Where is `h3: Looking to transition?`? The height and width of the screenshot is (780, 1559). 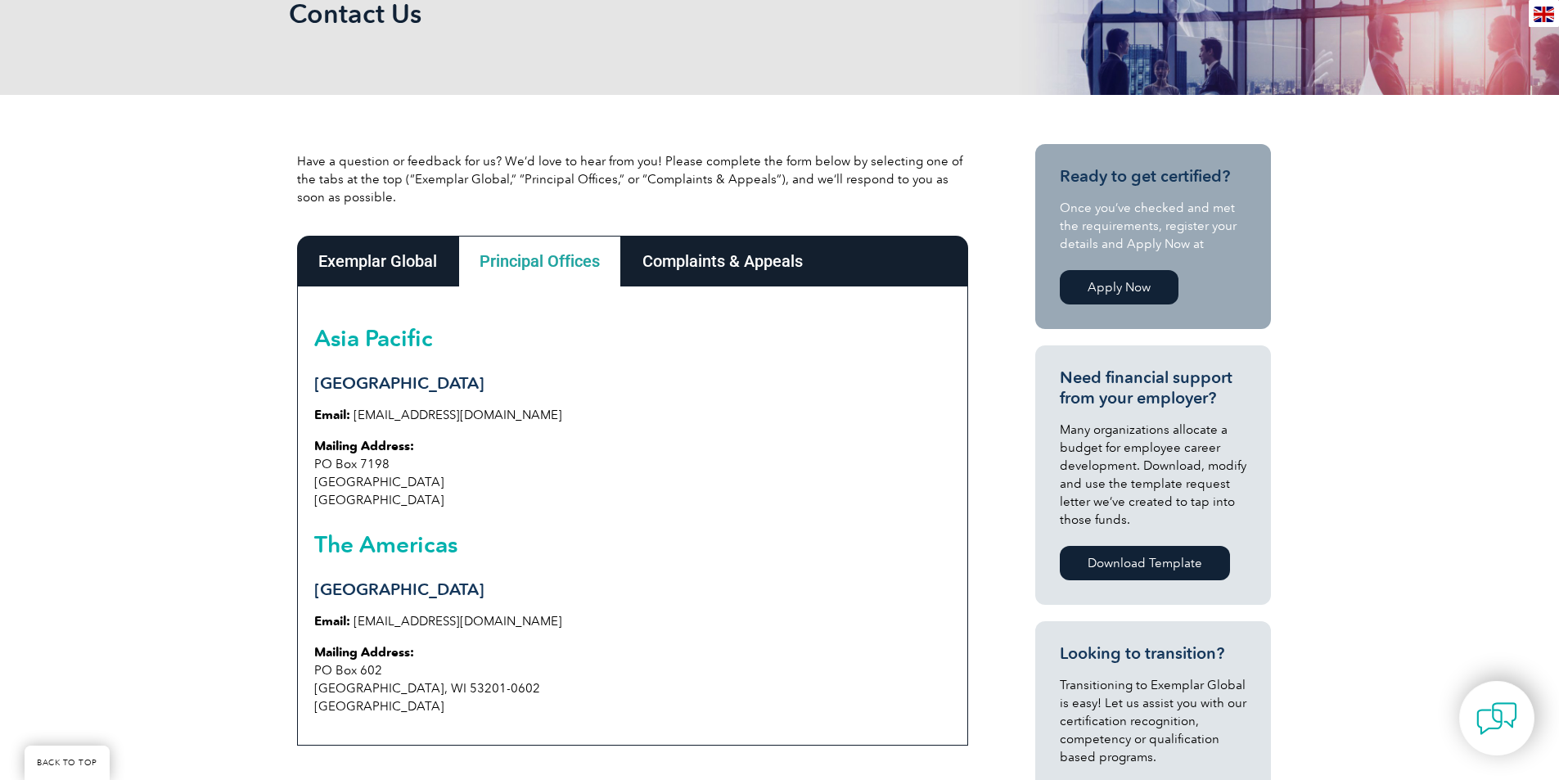
h3: Looking to transition? is located at coordinates (1153, 653).